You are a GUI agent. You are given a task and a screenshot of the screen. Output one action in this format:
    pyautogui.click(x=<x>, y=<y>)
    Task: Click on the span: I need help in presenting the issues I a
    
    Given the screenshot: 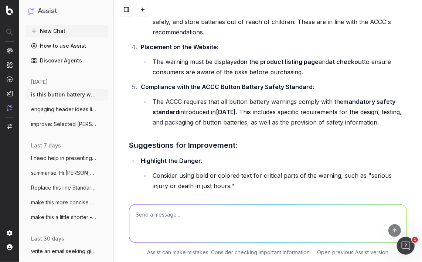 What is the action you would take?
    pyautogui.click(x=64, y=158)
    